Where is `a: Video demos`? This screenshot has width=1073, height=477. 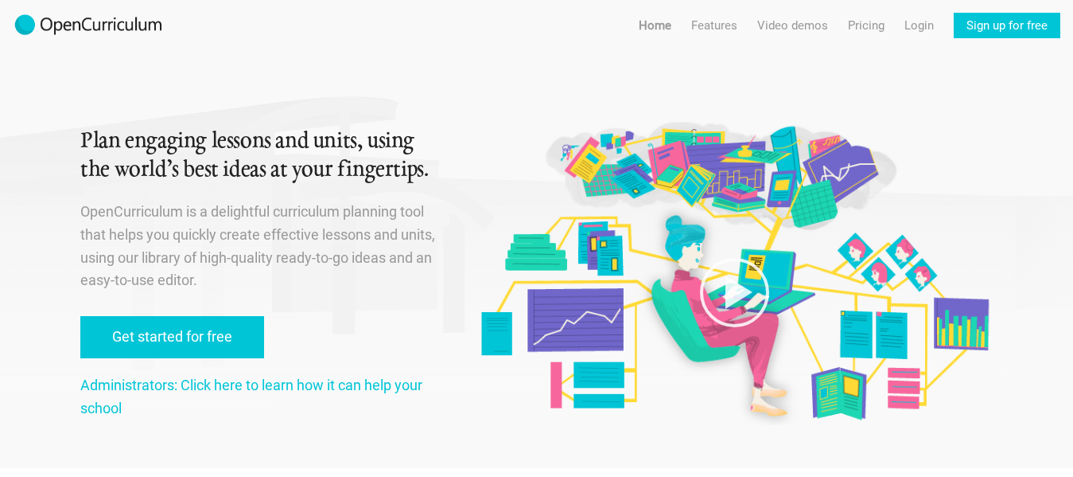 a: Video demos is located at coordinates (792, 25).